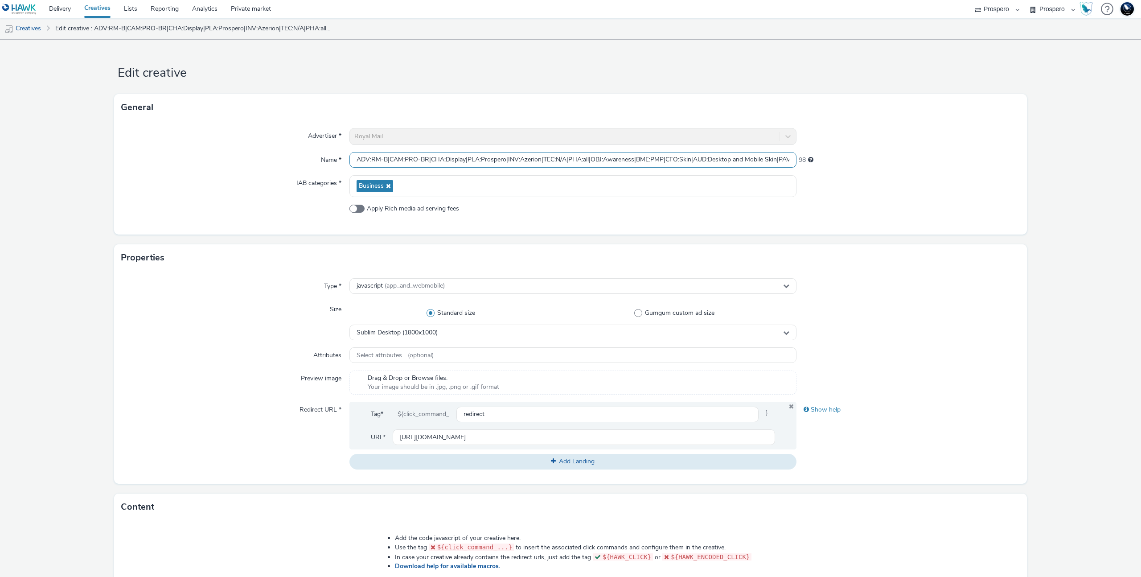 This screenshot has width=1141, height=577. Describe the element at coordinates (321, 377) in the screenshot. I see `label: Preview image` at that location.